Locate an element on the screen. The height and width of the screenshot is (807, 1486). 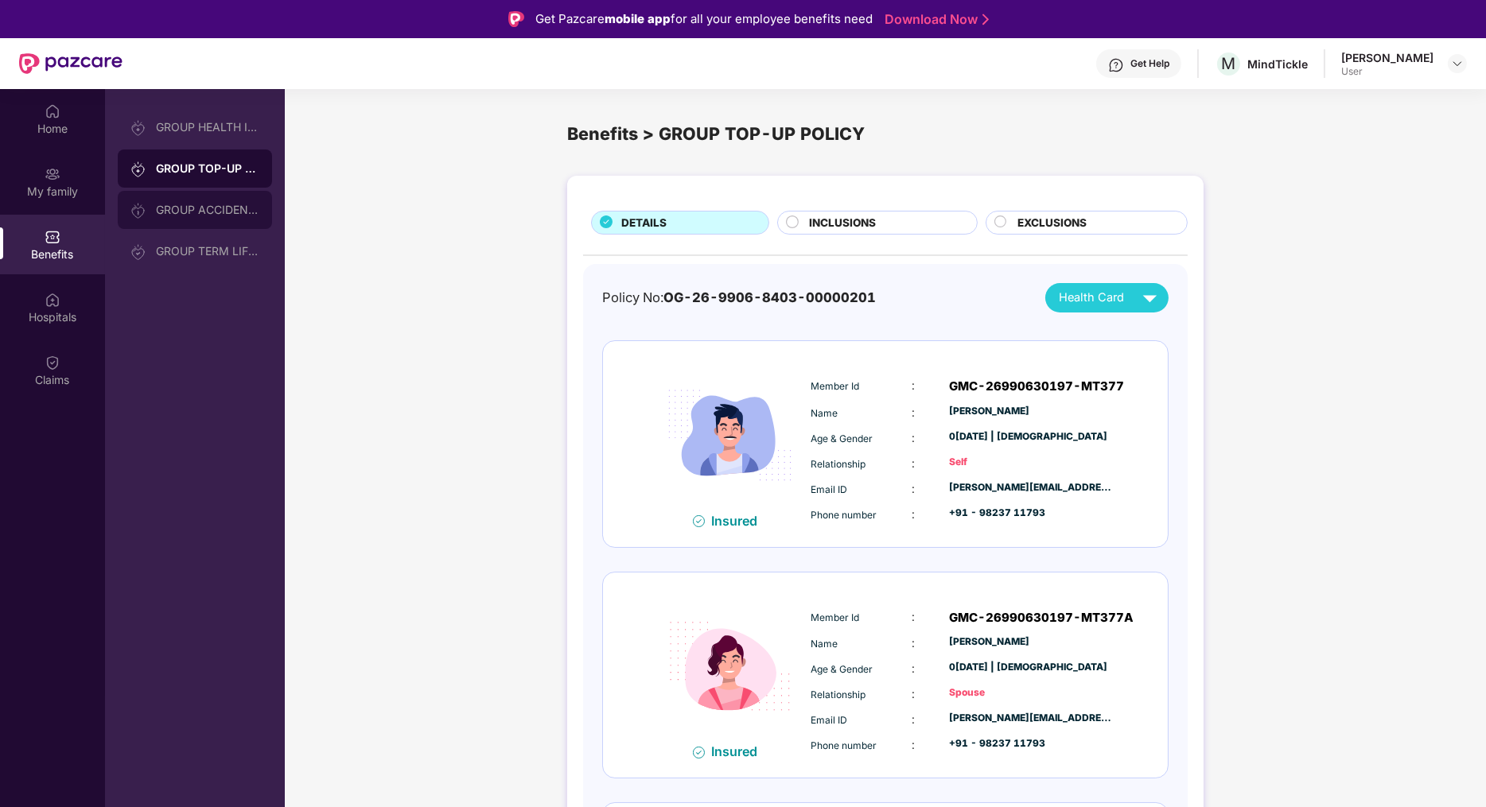
span: OG-26-9906-8403-00000201 is located at coordinates (769, 297).